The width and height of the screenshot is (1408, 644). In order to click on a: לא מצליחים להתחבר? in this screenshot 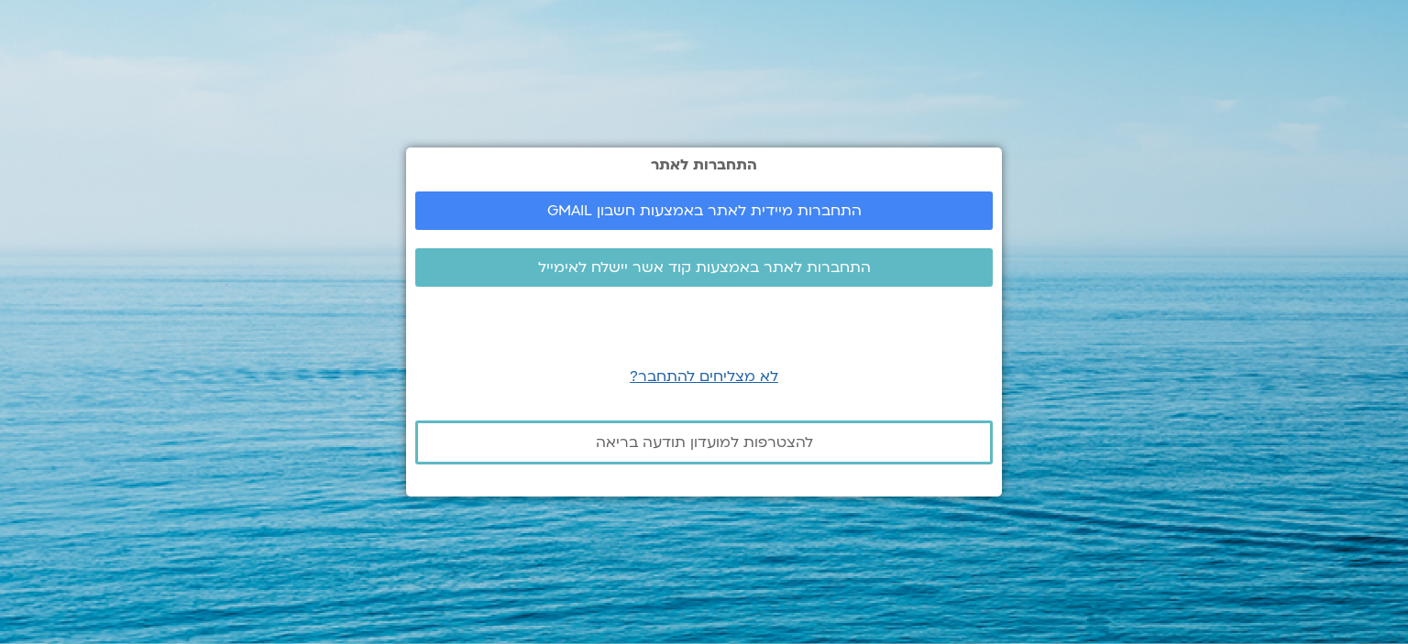, I will do `click(704, 377)`.